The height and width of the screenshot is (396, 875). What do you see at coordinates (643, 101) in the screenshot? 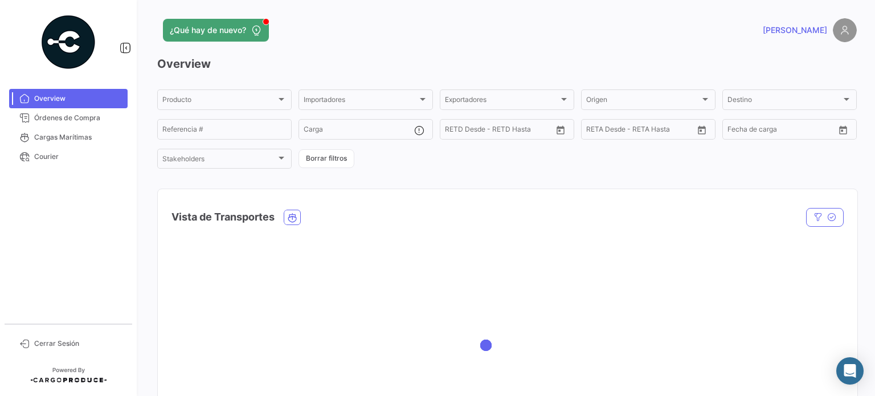
I see `span: Origen` at bounding box center [643, 101].